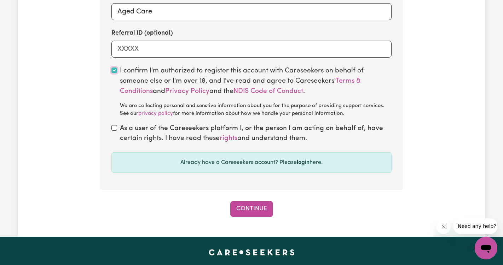 This screenshot has height=265, width=503. I want to click on div: Already have a Careseekers account? Please here., so click(251, 163).